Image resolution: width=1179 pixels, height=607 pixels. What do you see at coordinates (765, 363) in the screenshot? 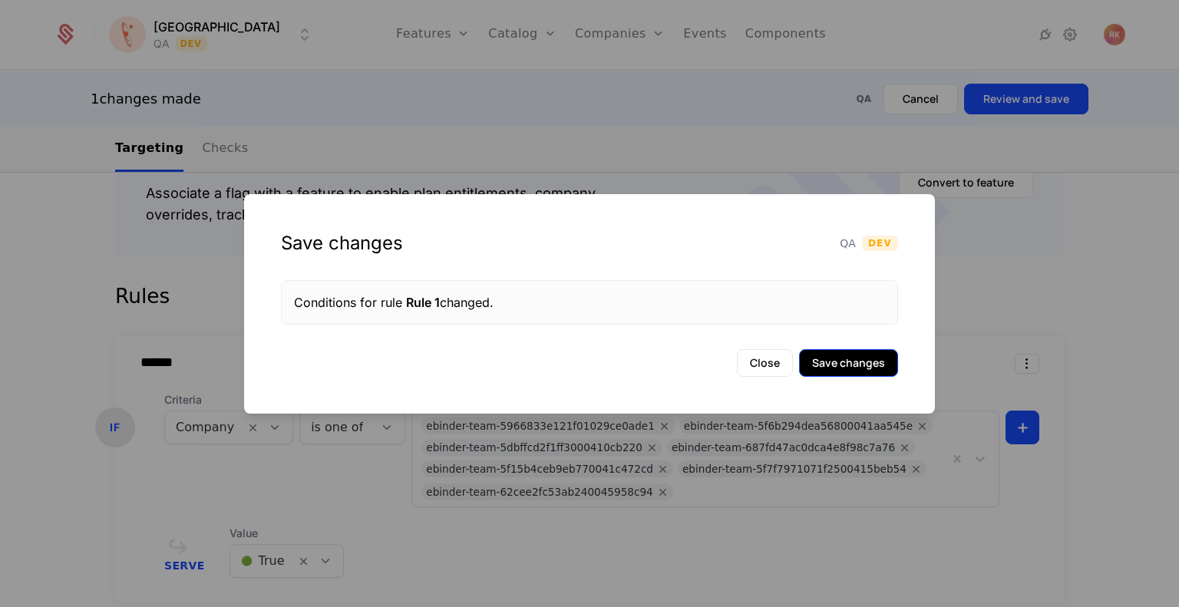
I see `button: Close` at bounding box center [765, 363].